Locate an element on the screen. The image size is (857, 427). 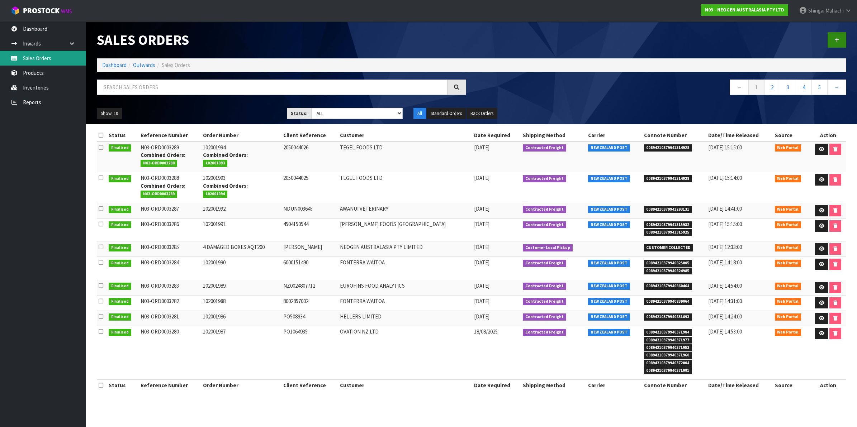
span: 00894210379940839064 is located at coordinates (668, 302).